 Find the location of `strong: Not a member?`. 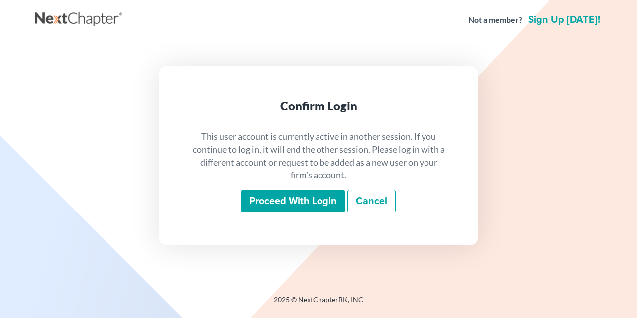

strong: Not a member? is located at coordinates (495, 20).